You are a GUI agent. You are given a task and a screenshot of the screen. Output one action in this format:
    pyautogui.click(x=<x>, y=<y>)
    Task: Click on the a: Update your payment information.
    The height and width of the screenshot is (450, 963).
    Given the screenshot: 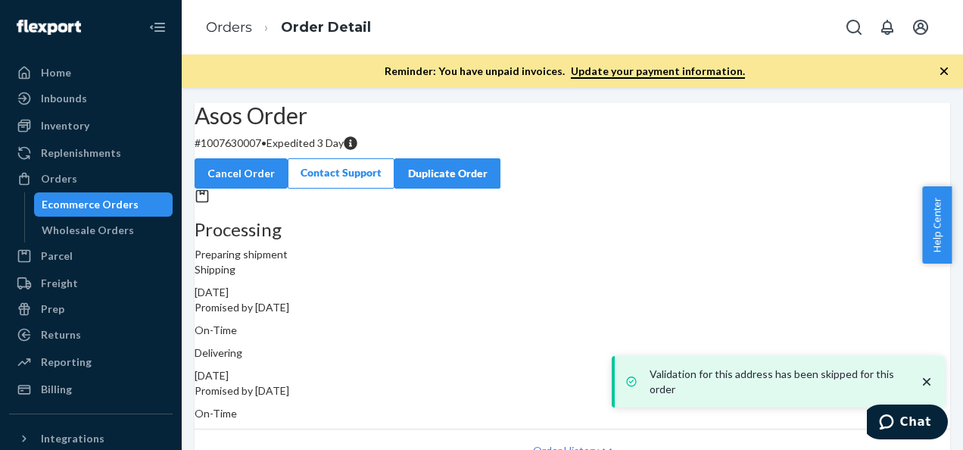 What is the action you would take?
    pyautogui.click(x=658, y=71)
    